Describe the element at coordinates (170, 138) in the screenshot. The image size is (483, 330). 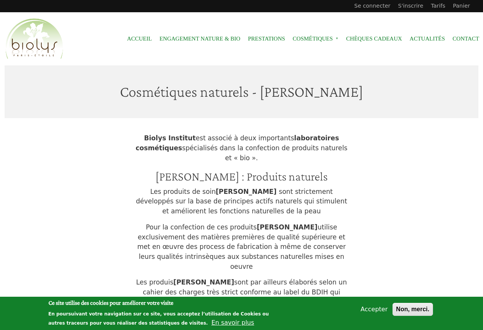
I see `strong: Biolys Institut` at that location.